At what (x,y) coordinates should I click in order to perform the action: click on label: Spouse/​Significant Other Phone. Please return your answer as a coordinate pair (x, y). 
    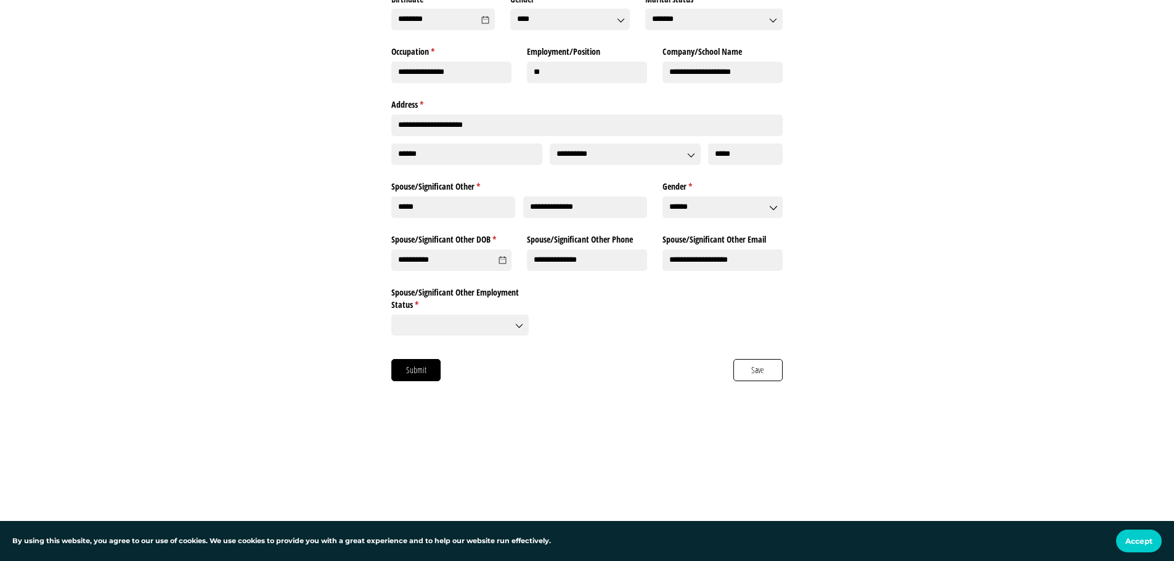
    Looking at the image, I should click on (587, 238).